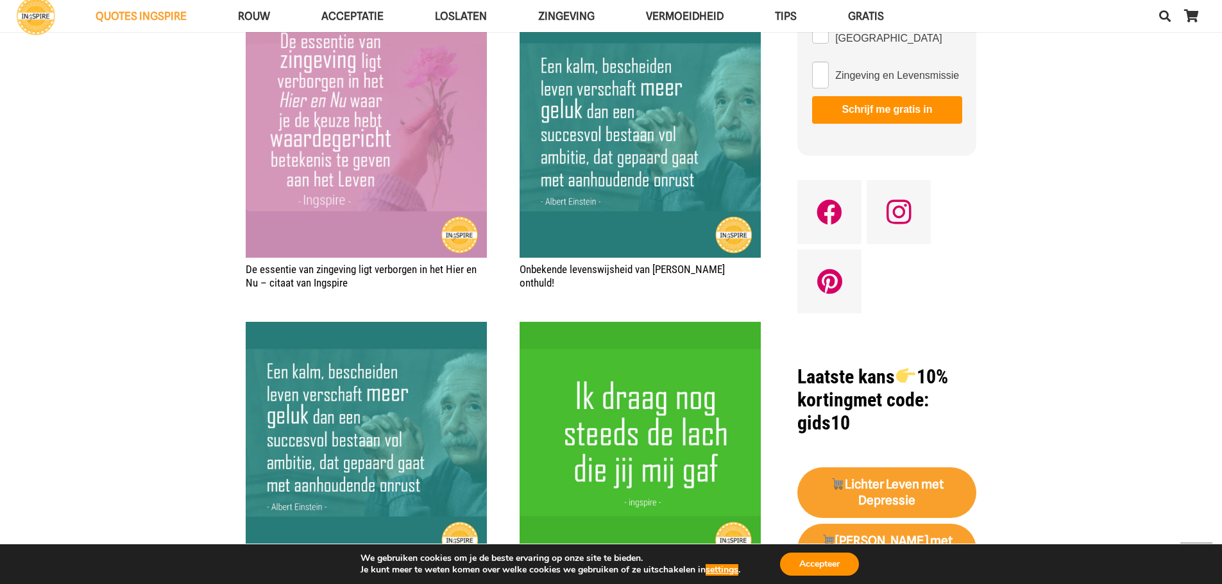 This screenshot has width=1222, height=584. What do you see at coordinates (640, 443) in the screenshot?
I see `a: Ik draag nog steeds de lach die jij mij gaf` at bounding box center [640, 443].